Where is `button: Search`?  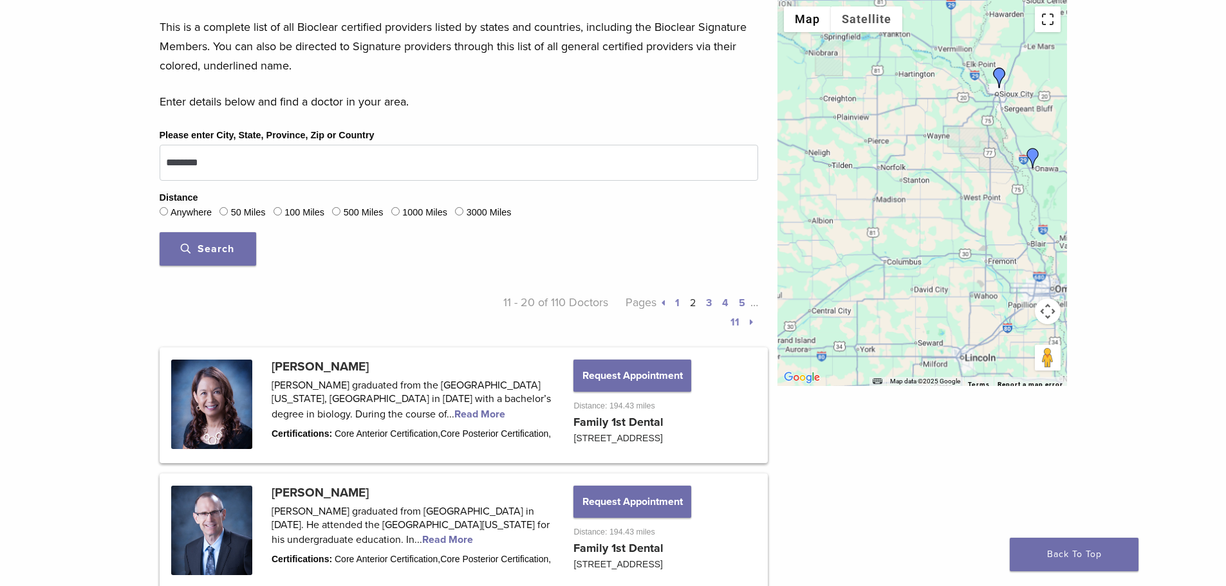 button: Search is located at coordinates (208, 249).